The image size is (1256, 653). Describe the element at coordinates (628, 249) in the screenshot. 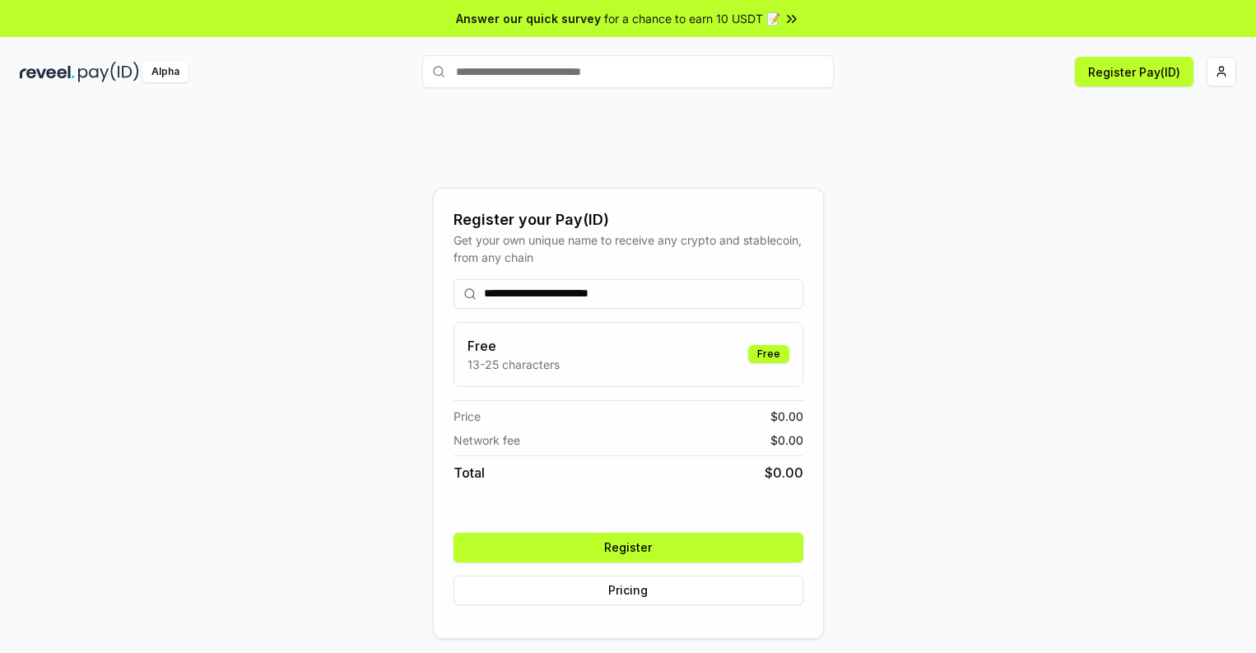

I see `div: Get your own unique name to receive any crypto and stablecoin, from any chain` at that location.